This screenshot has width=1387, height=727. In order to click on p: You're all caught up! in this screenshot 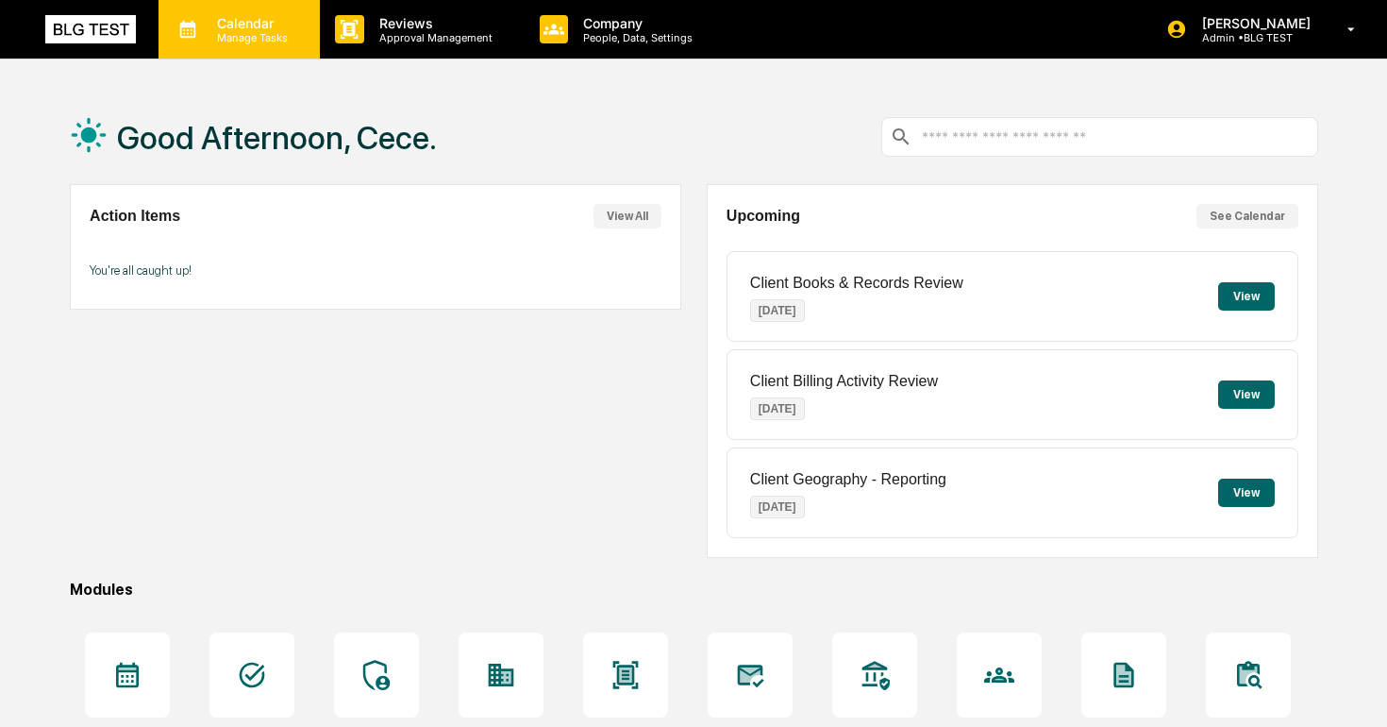, I will do `click(376, 270)`.